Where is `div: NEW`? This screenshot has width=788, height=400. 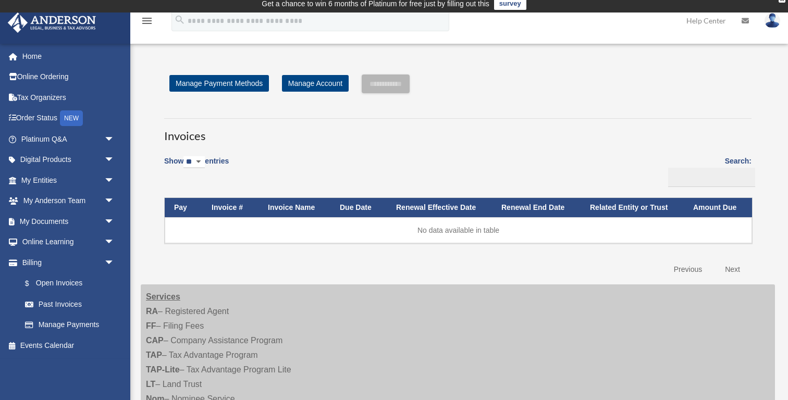
div: NEW is located at coordinates (71, 118).